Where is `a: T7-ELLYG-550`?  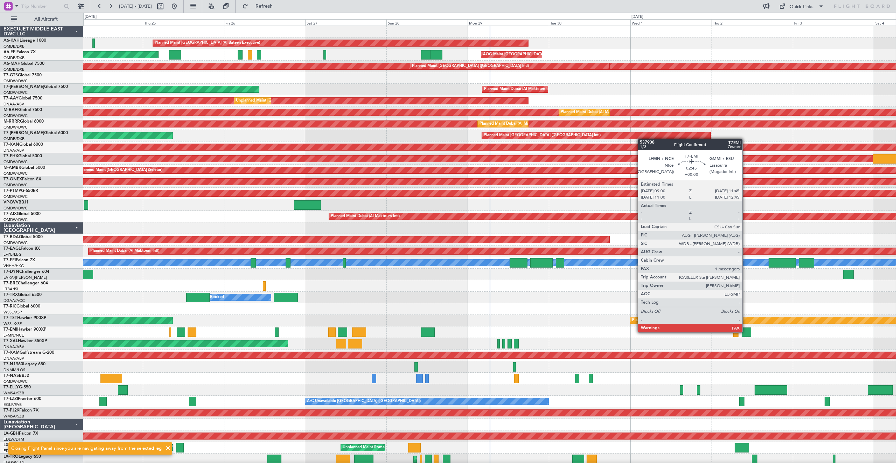
a: T7-ELLYG-550 is located at coordinates (17, 387).